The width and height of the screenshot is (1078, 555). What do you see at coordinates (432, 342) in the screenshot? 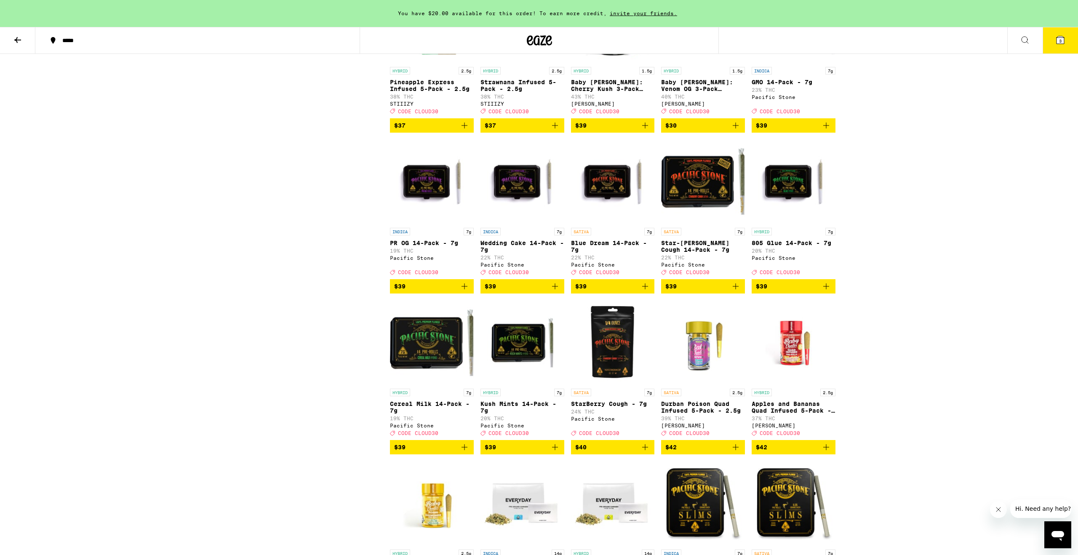
I see `img: Pacific Stone - Cereal Milk 14-Pack - 7g` at bounding box center [432, 342].